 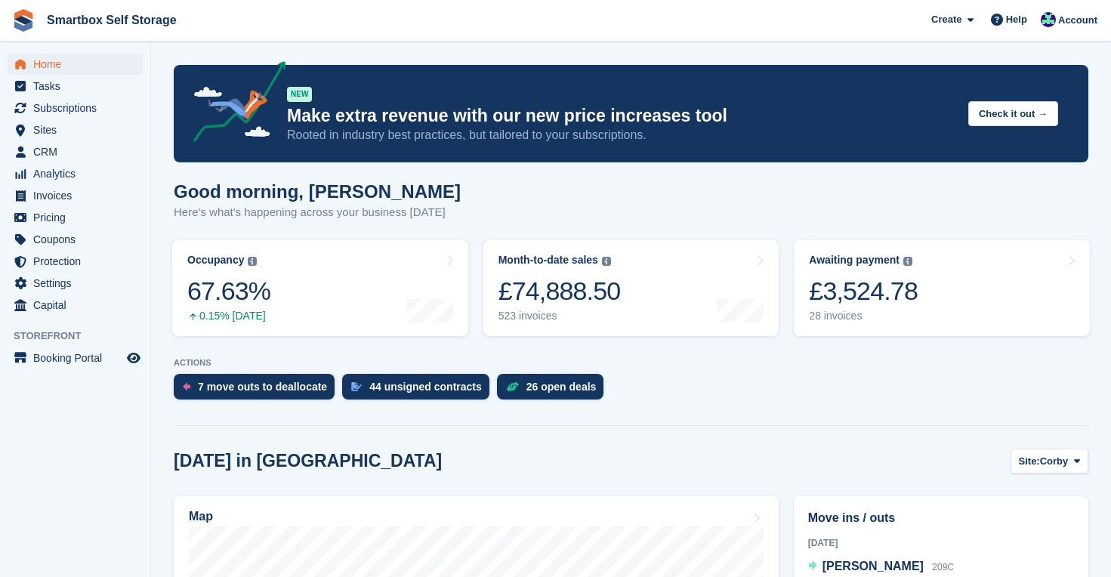 What do you see at coordinates (864, 291) in the screenshot?
I see `div: £3,524.78` at bounding box center [864, 291].